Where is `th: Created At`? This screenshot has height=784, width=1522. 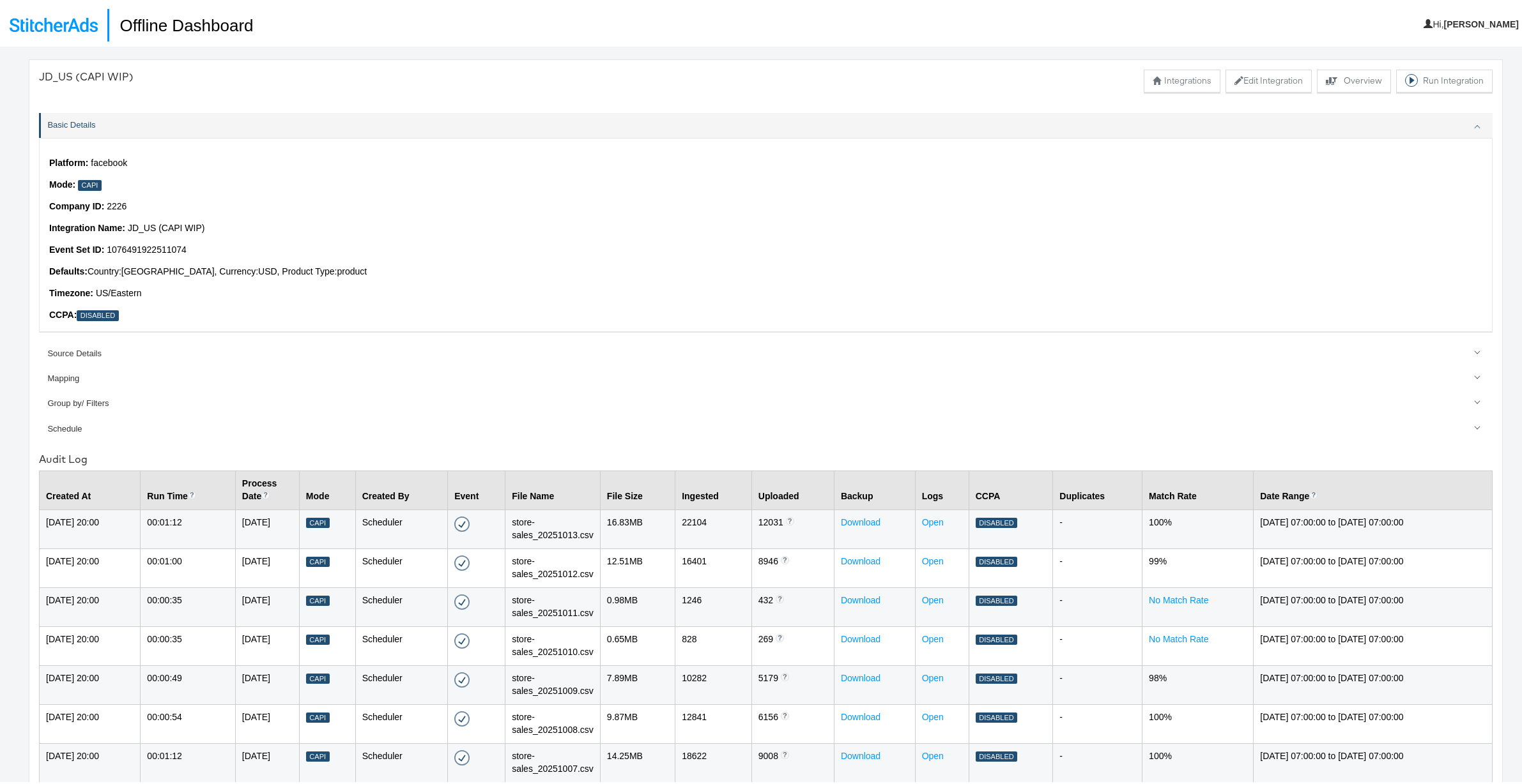 th: Created At is located at coordinates (90, 487).